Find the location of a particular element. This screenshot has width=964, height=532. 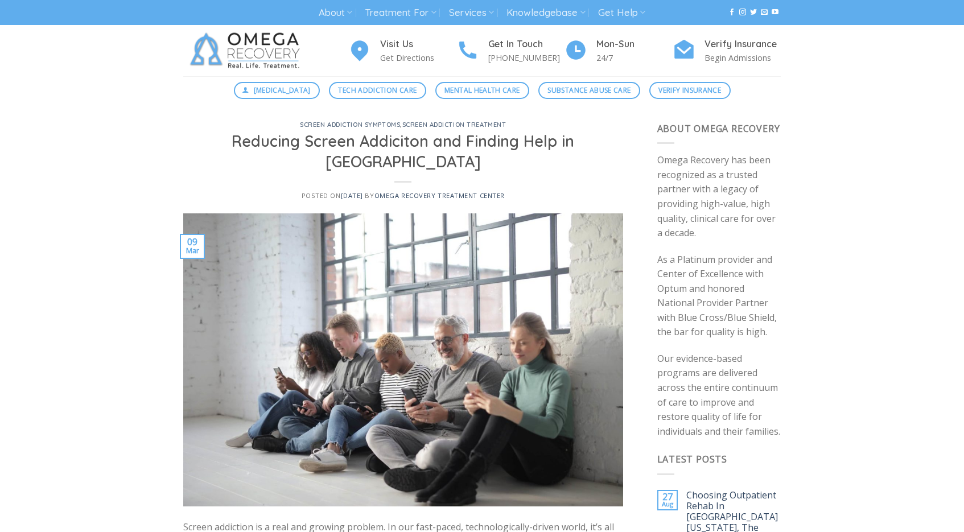

a: Treatment For is located at coordinates (400, 13).